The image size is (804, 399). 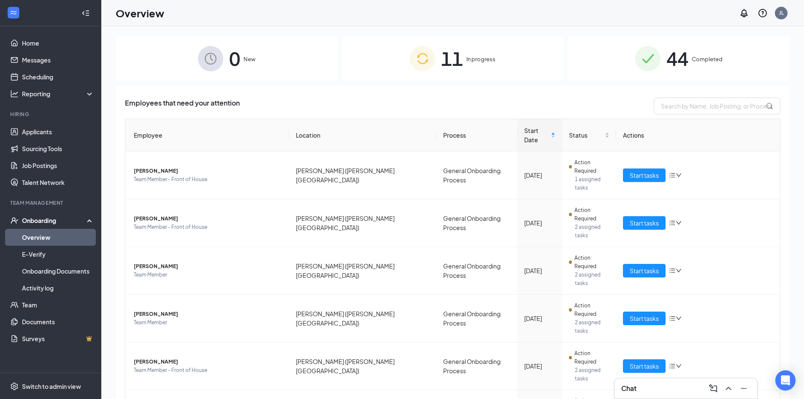 What do you see at coordinates (781, 13) in the screenshot?
I see `div: JL` at bounding box center [781, 13].